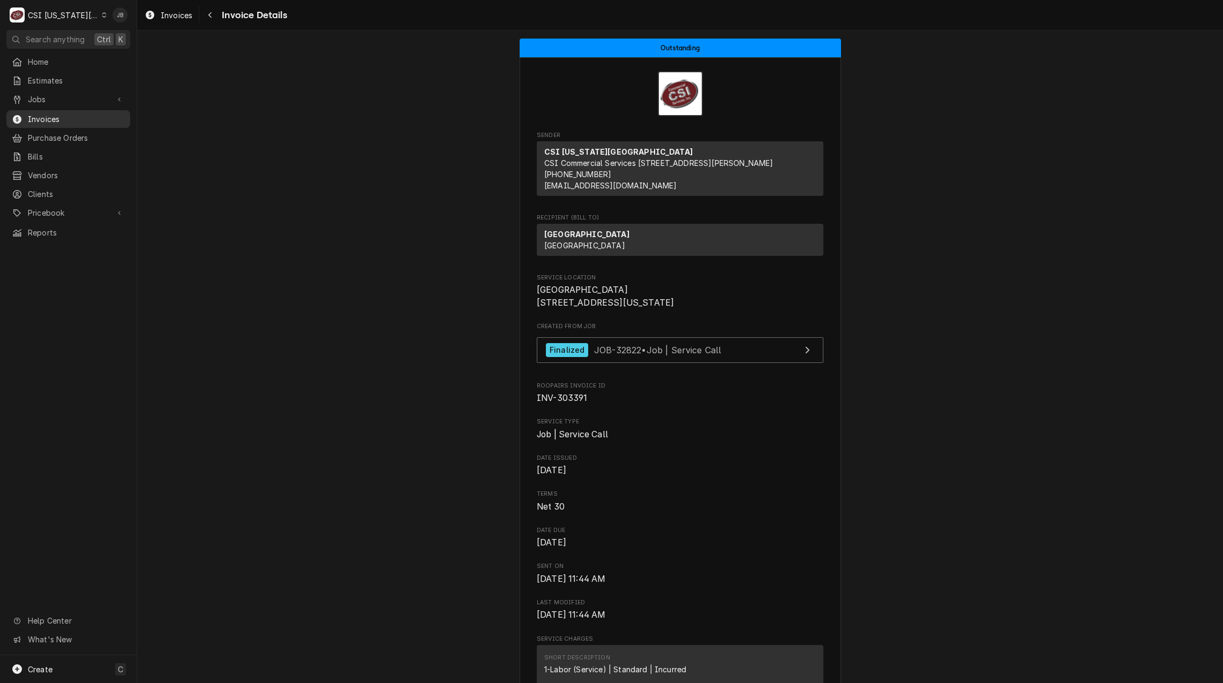  What do you see at coordinates (68, 175) in the screenshot?
I see `a: Vendors` at bounding box center [68, 175].